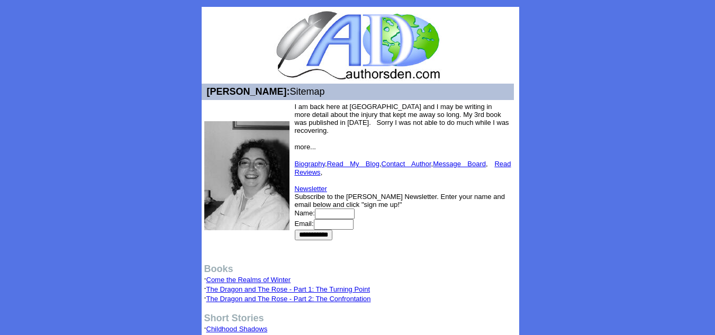 This screenshot has height=335, width=715. What do you see at coordinates (311, 188) in the screenshot?
I see `a: Newsletter` at bounding box center [311, 188].